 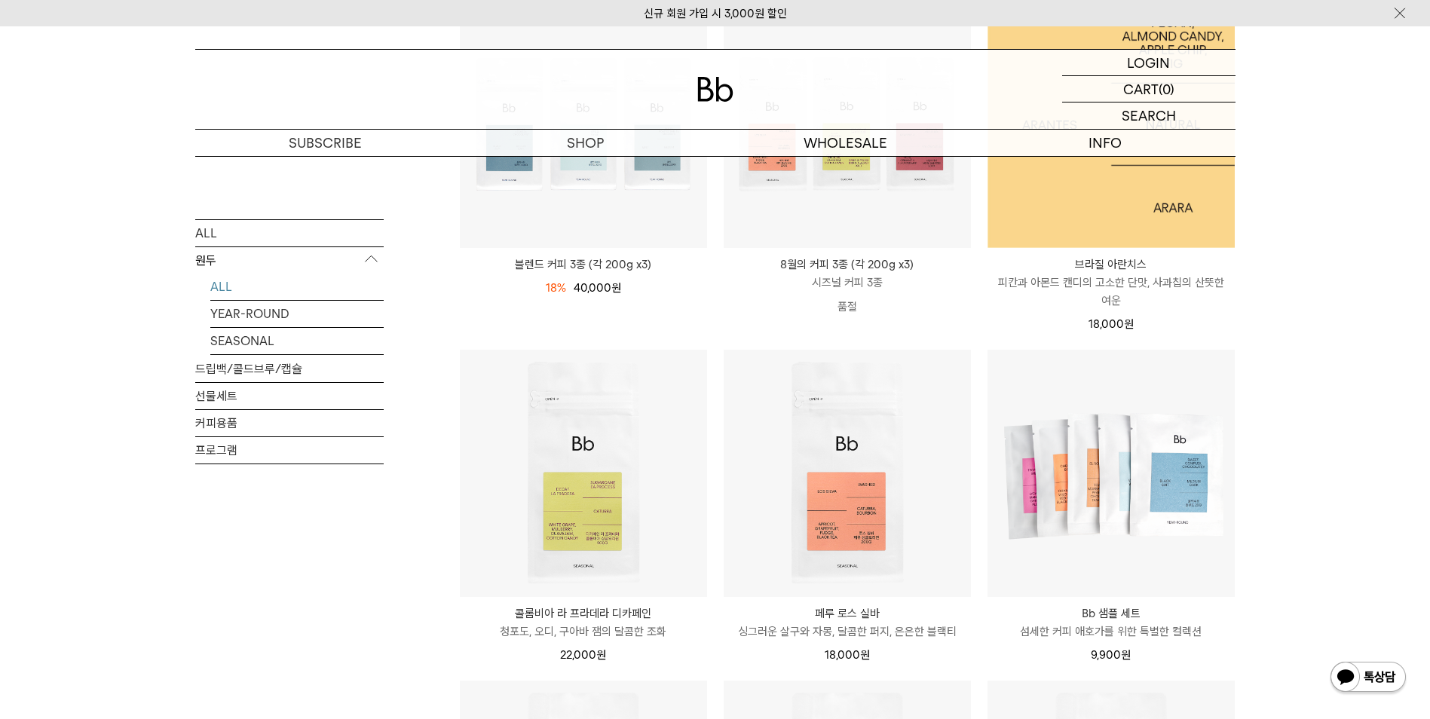 What do you see at coordinates (297, 340) in the screenshot?
I see `a: SEASONAL` at bounding box center [297, 340].